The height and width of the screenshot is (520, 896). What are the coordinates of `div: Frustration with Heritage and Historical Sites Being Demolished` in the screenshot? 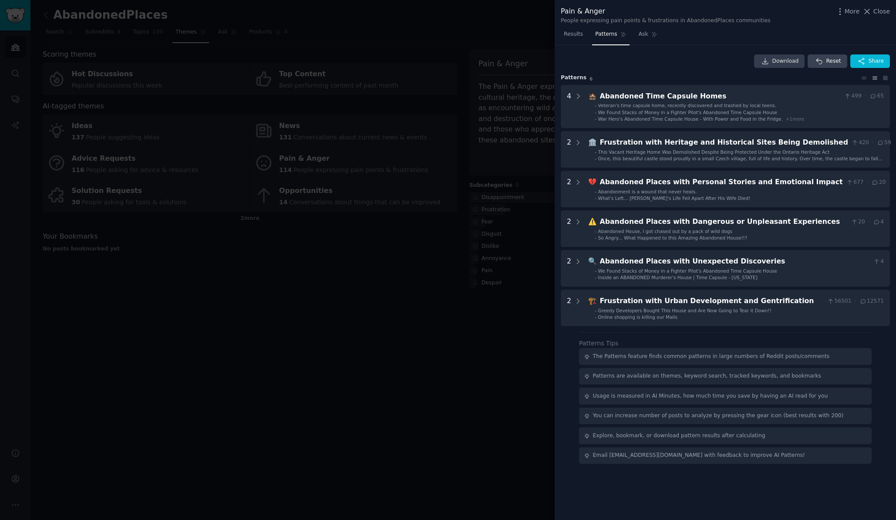 It's located at (724, 142).